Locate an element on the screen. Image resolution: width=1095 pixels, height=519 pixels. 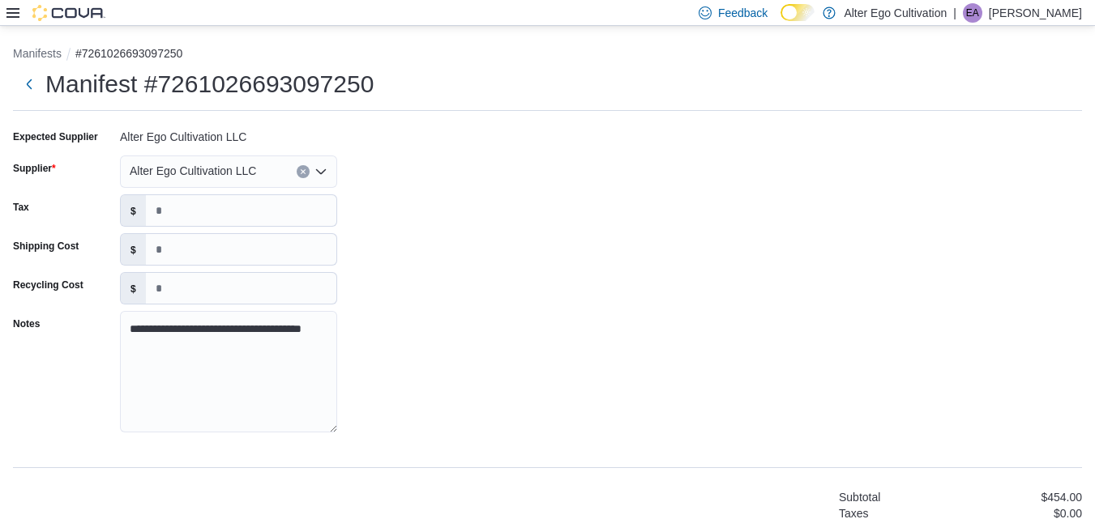
button: Clear input is located at coordinates (303, 172).